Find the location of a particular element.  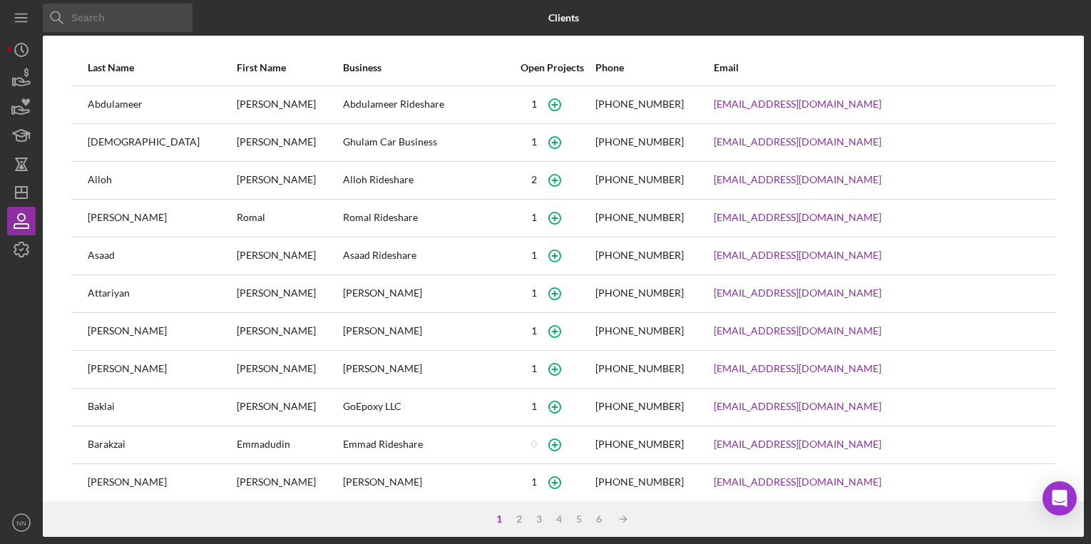

div: Alloh is located at coordinates (161, 180).